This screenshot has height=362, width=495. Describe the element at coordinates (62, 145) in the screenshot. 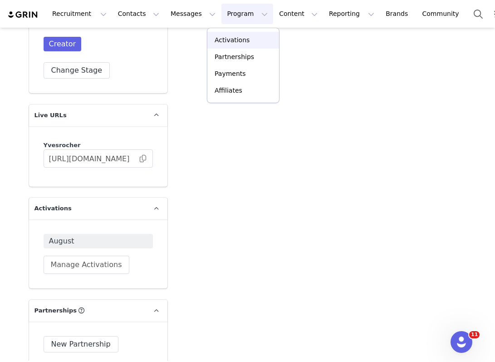

I see `span: Yvesrocher` at that location.